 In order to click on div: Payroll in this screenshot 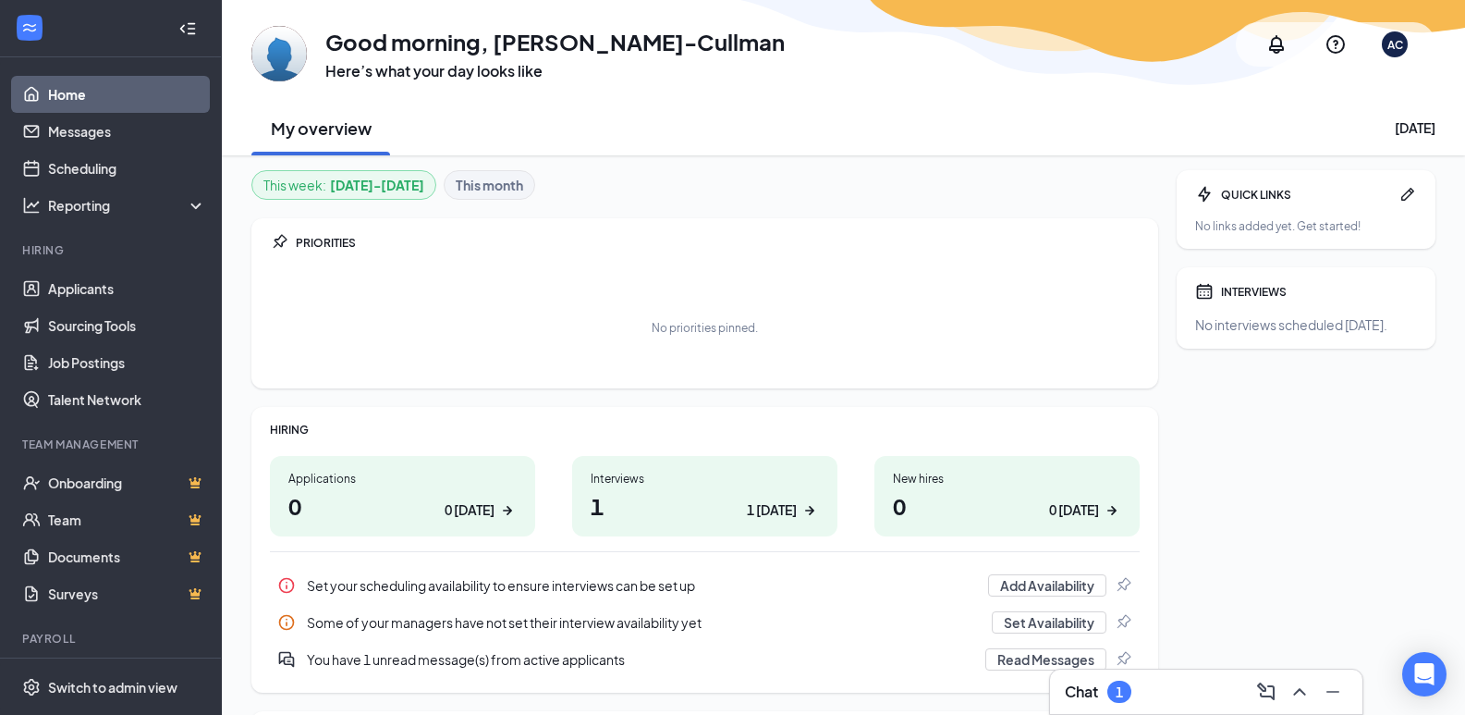, I will do `click(112, 638)`.